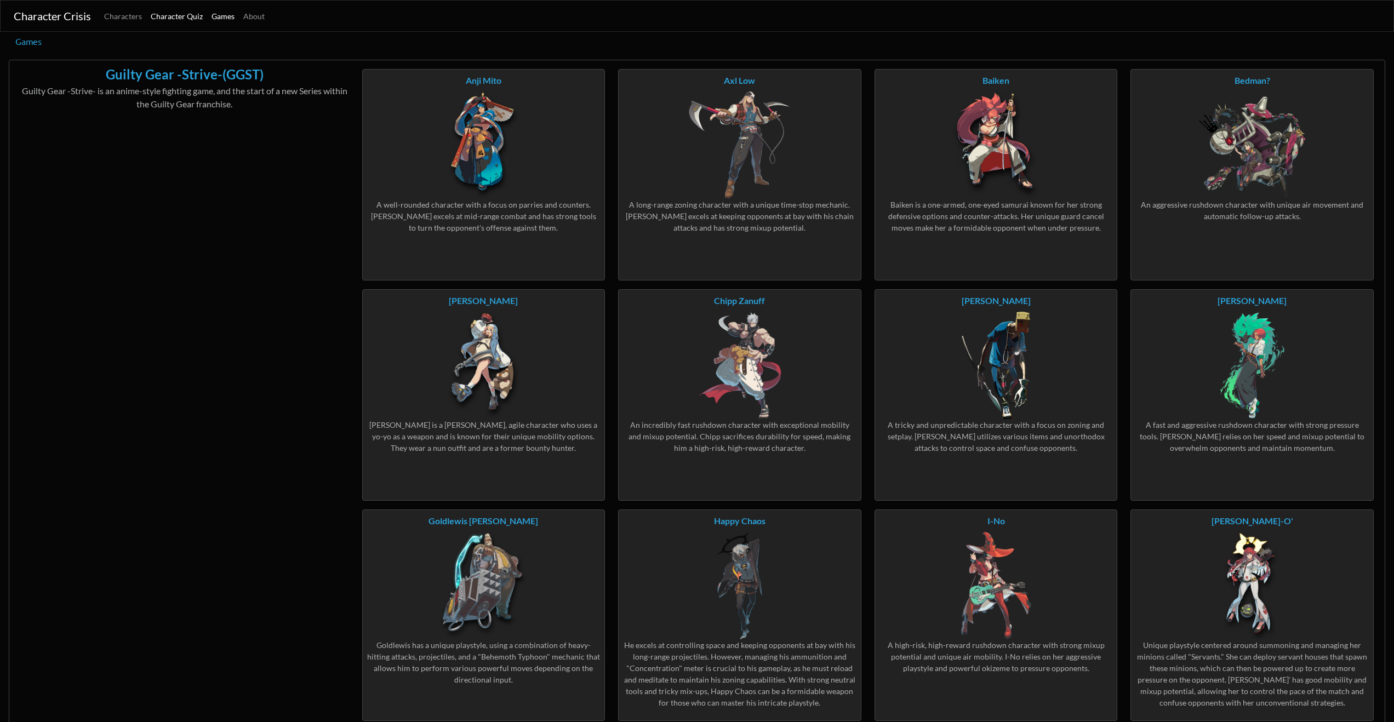 The image size is (1394, 722). Describe the element at coordinates (483, 80) in the screenshot. I see `a: Anji Mito` at that location.